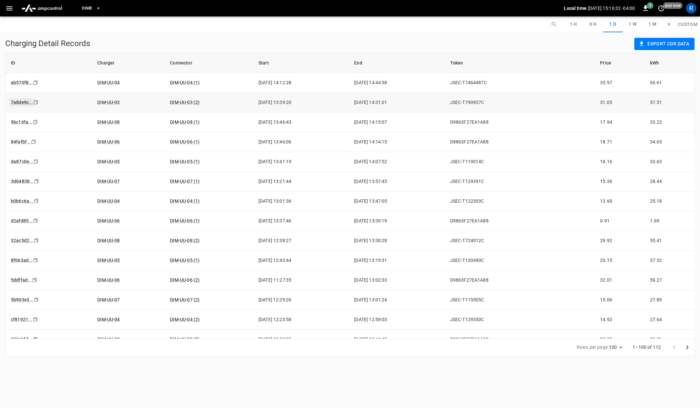 The image size is (700, 408). Describe the element at coordinates (617, 347) in the screenshot. I see `div: 100` at that location.